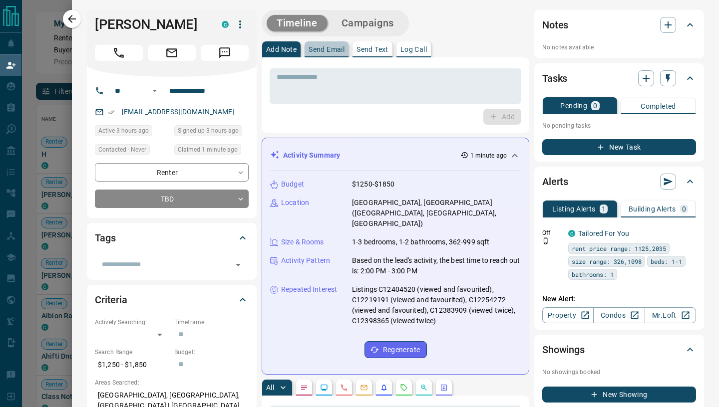 This screenshot has width=719, height=407. What do you see at coordinates (172, 53) in the screenshot?
I see `span: Email` at bounding box center [172, 53].